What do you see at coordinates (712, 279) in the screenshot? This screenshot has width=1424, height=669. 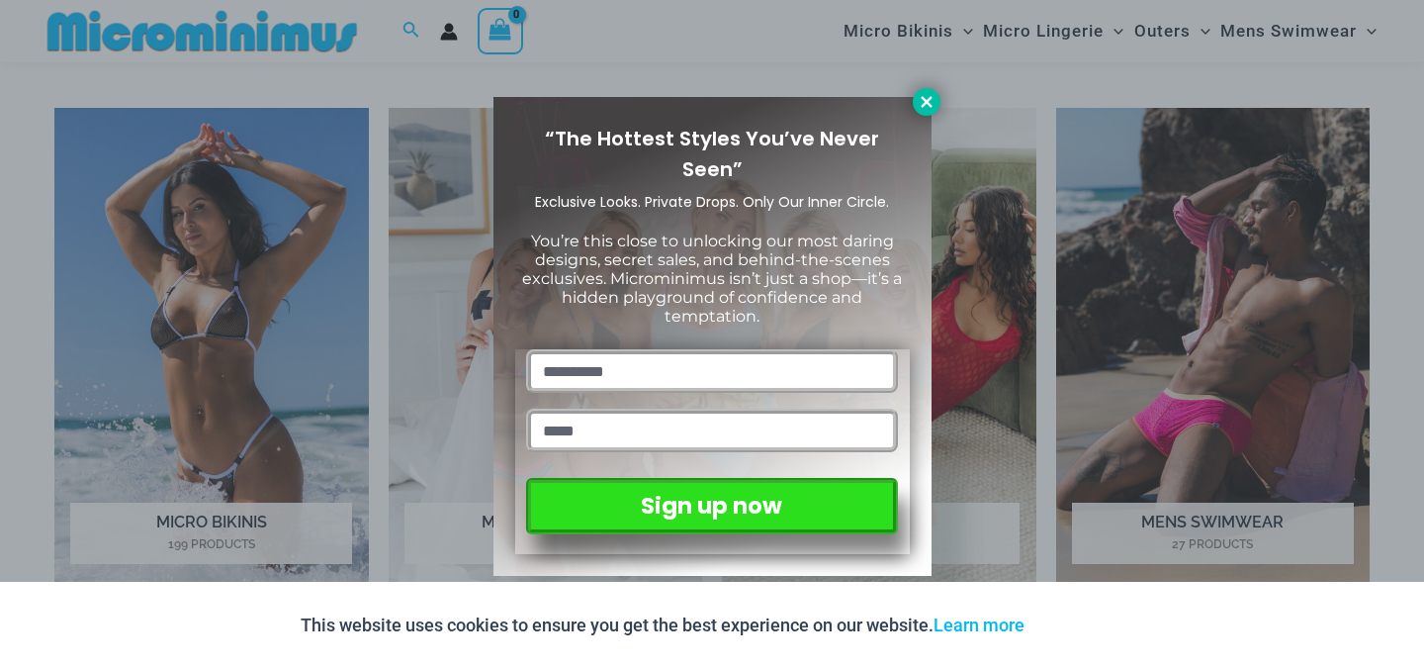 I see `span: You’re this close to unlocking our most daring designs, secret sales, and behind-the-scenes exclu...` at bounding box center [712, 279].